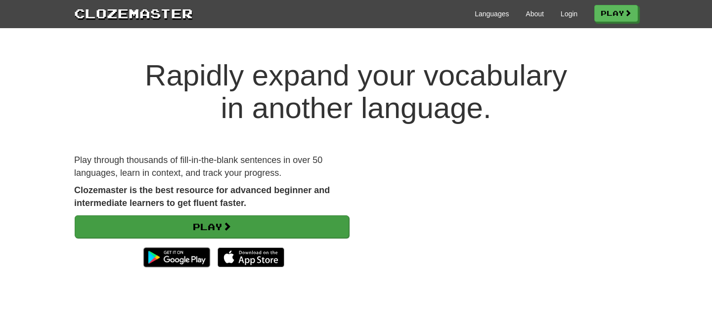 This screenshot has width=712, height=325. Describe the element at coordinates (535, 14) in the screenshot. I see `a: About` at that location.